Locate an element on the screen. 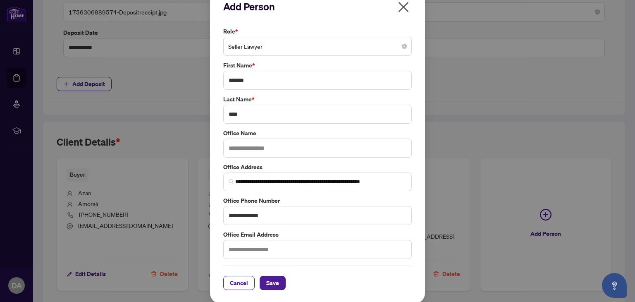 The height and width of the screenshot is (302, 635). span: Save is located at coordinates (273, 283).